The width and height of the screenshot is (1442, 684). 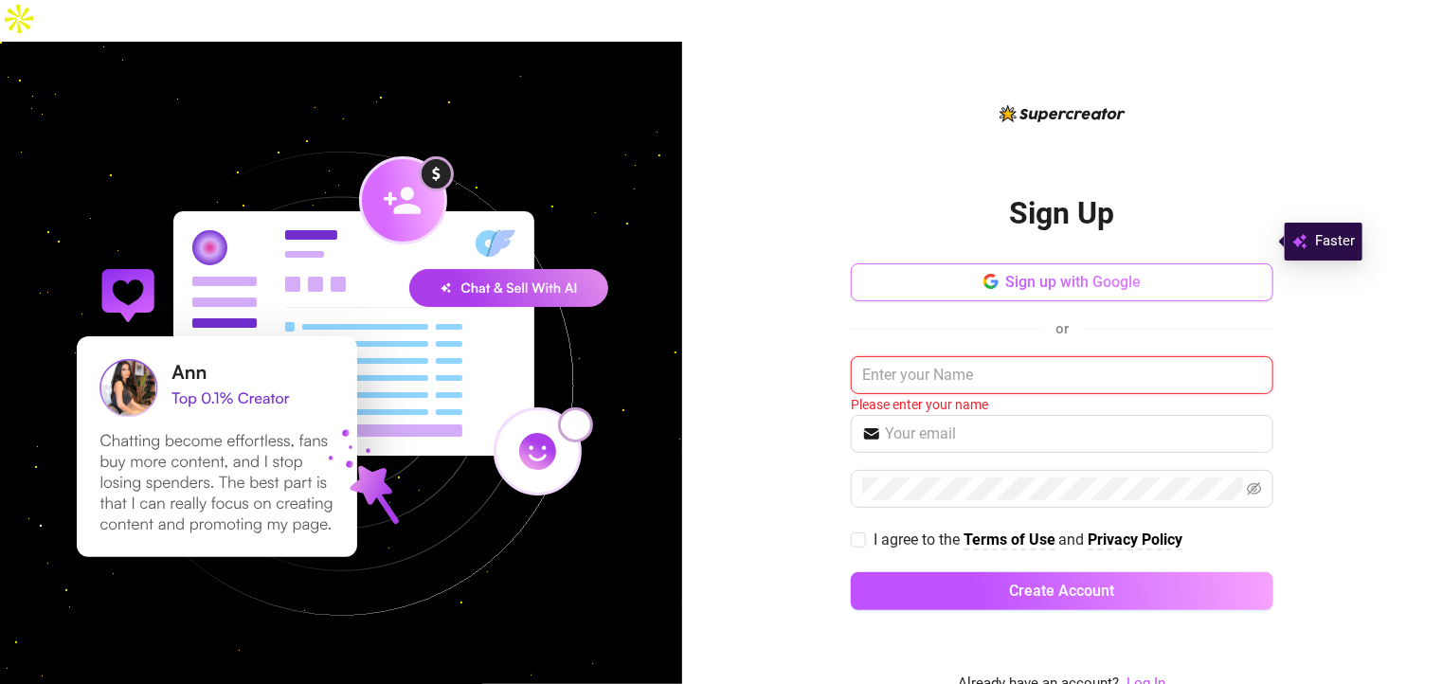 What do you see at coordinates (1300, 242) in the screenshot?
I see `img: svg%3e` at bounding box center [1300, 242].